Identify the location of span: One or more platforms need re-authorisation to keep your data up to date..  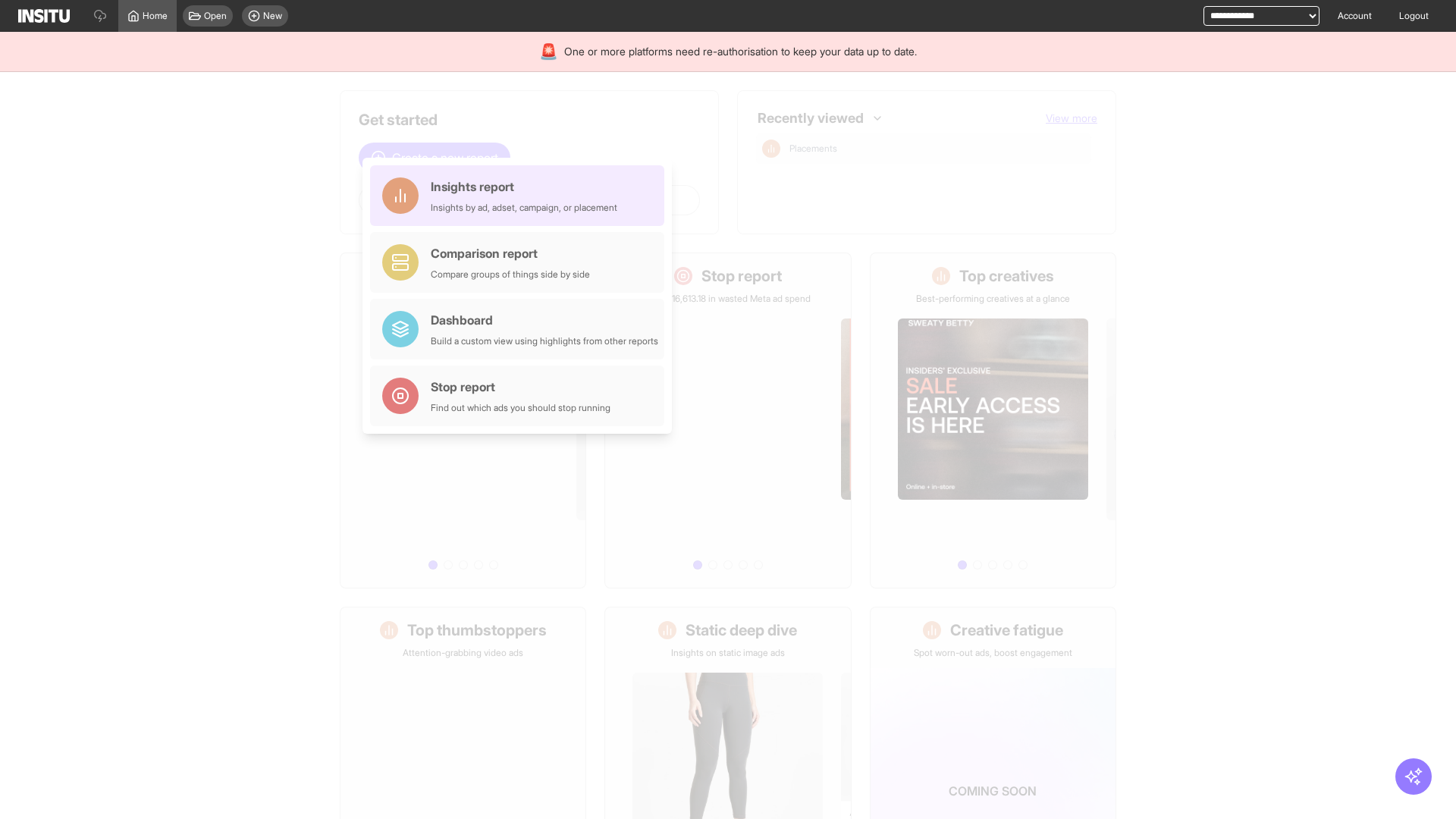
(740, 51).